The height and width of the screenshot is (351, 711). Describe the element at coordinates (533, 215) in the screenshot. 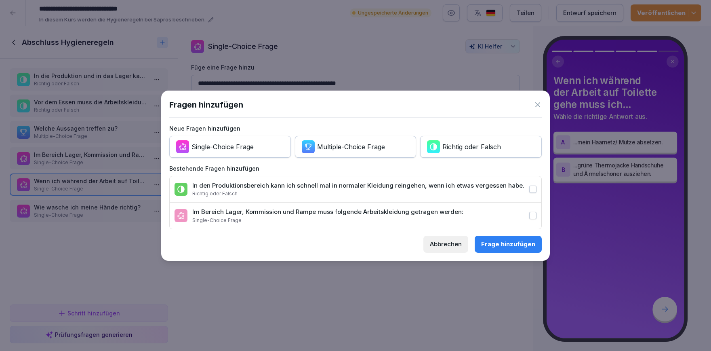

I see `button: Im Bereich Lager, Kommission und Rampe muss folgende Arbeitskleidung getragen werden:Single-Choic...` at that location.